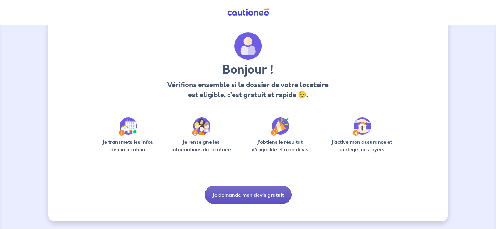  What do you see at coordinates (362, 145) in the screenshot?
I see `p: J’active mon assurance et protège mes loyers` at bounding box center [362, 145].